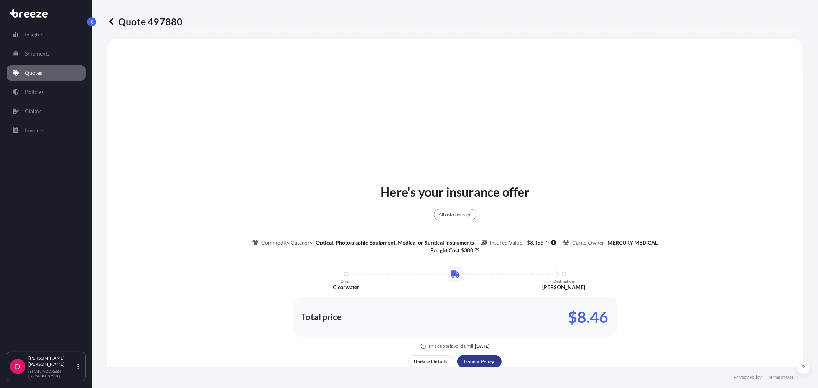 This screenshot has width=818, height=388. Describe the element at coordinates (34, 35) in the screenshot. I see `p: Insights` at that location.